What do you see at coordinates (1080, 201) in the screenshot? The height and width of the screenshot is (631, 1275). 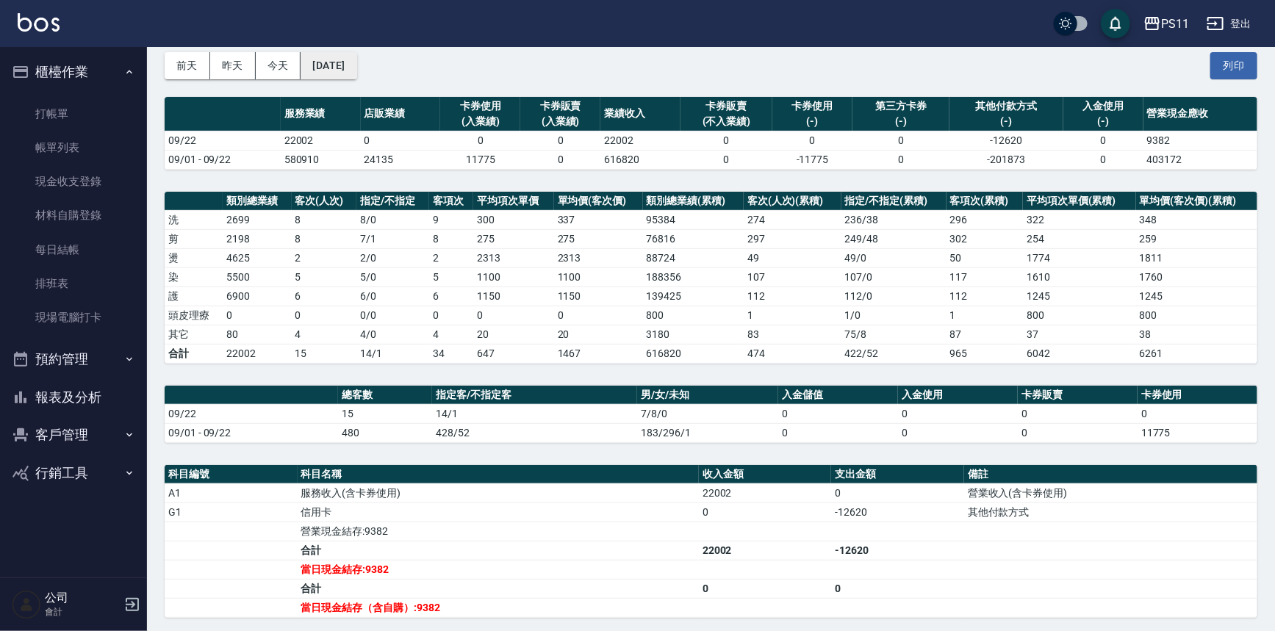 I see `th: 平均項次單價(累積)` at bounding box center [1080, 201].